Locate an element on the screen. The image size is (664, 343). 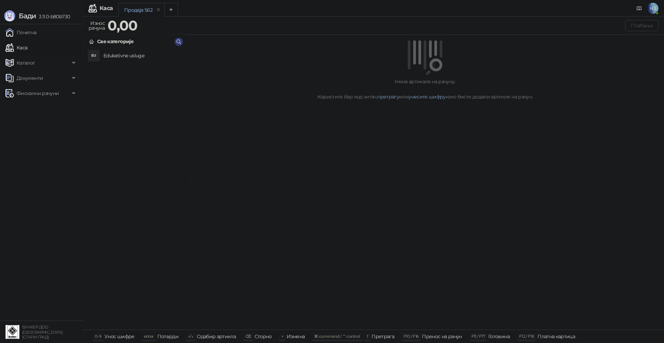
a: претрагу is located at coordinates (388, 97).